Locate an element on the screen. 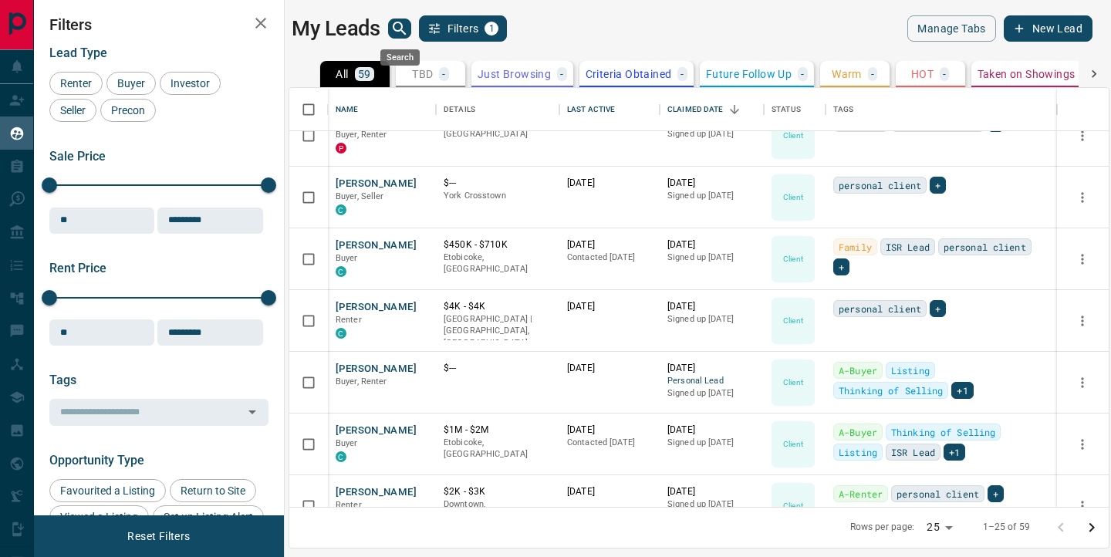  span: Buyer, Seller is located at coordinates (360, 196).